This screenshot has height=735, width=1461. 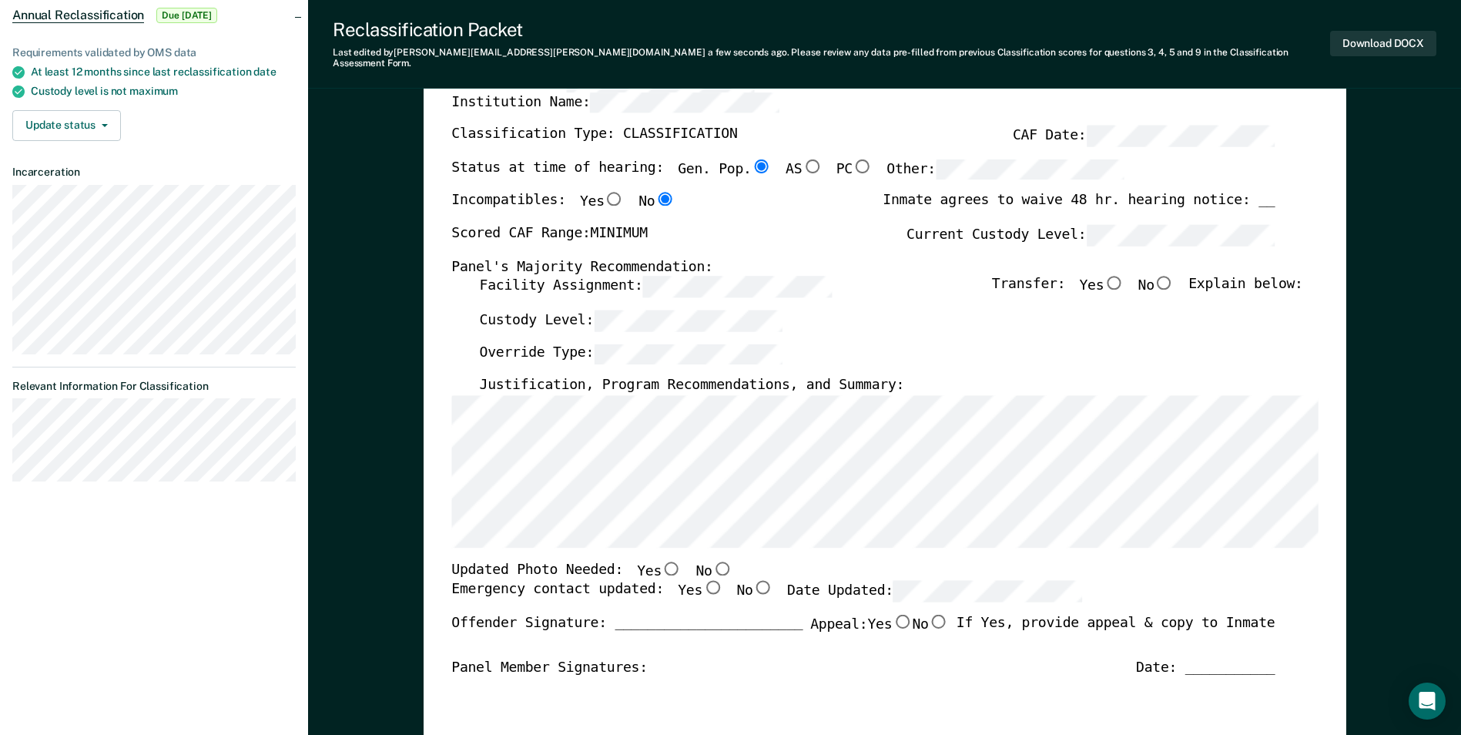 What do you see at coordinates (863, 166) in the screenshot?
I see `input: PC` at bounding box center [863, 166].